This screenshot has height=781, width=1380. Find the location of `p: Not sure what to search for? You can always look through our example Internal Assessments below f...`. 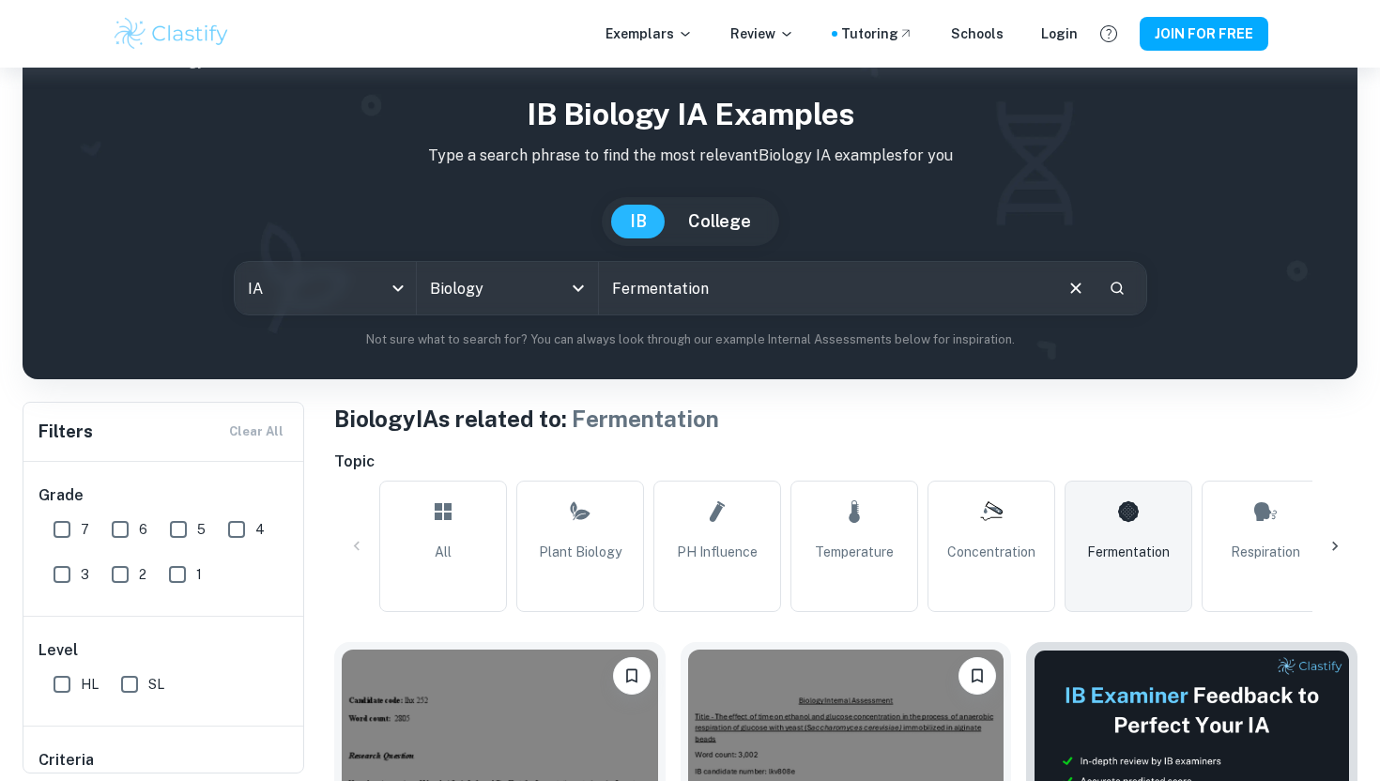

p: Not sure what to search for? You can always look through our example Internal Assessments below f... is located at coordinates (690, 340).